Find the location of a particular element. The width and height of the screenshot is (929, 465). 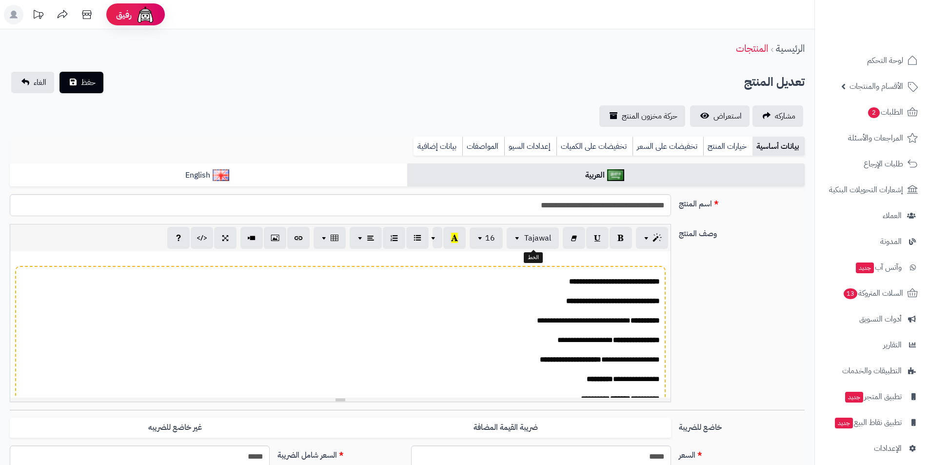

span: 2 is located at coordinates (874, 113).